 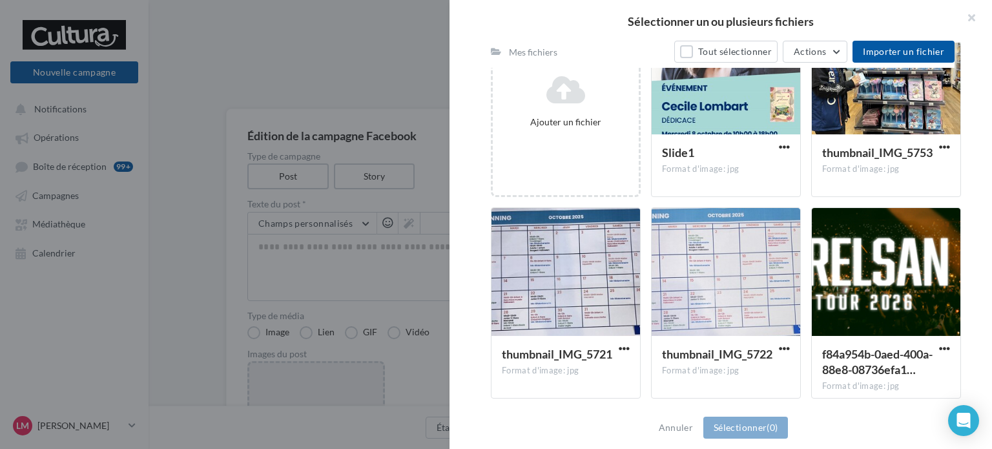 I want to click on span: (0), so click(x=771, y=427).